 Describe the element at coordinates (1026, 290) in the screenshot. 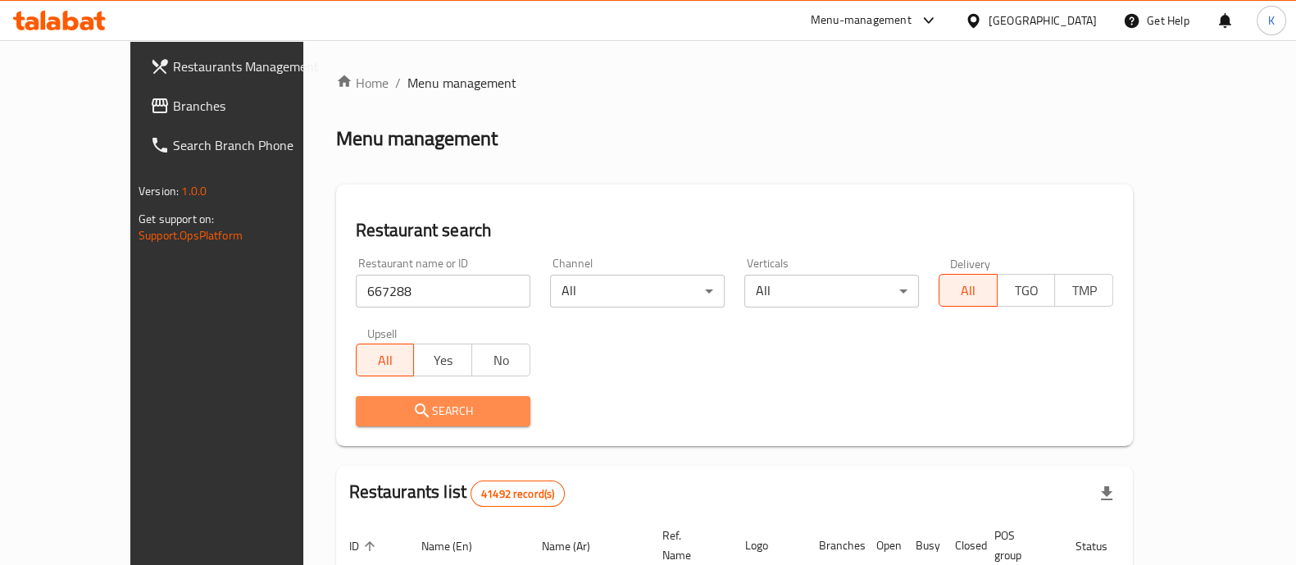

I see `span: TGO` at that location.